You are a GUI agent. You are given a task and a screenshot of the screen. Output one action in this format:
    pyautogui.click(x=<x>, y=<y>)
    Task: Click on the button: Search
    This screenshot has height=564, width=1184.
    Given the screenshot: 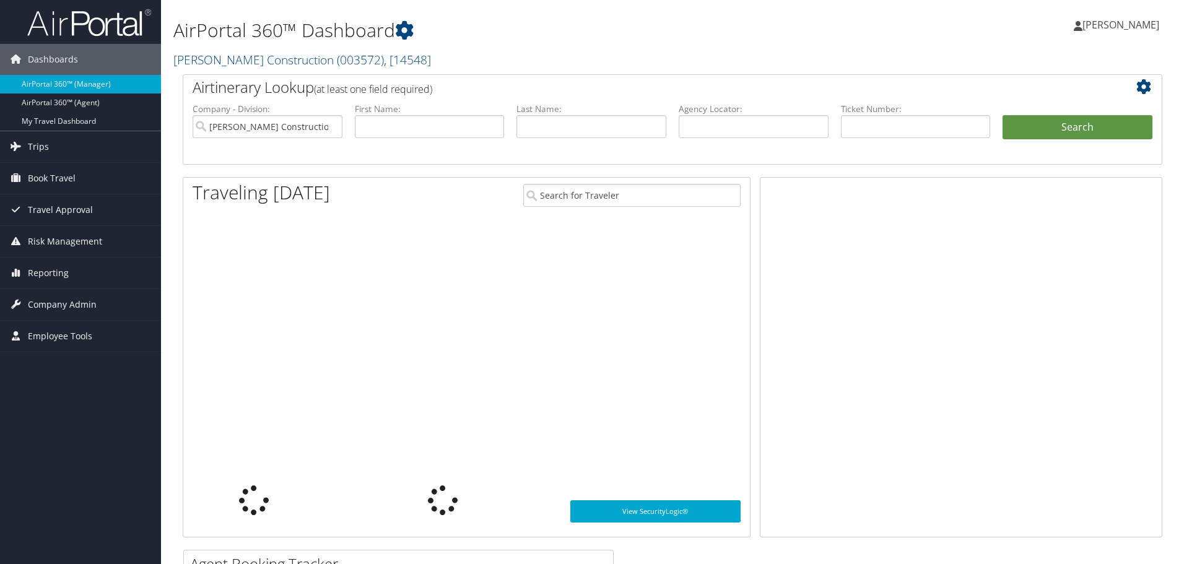 What is the action you would take?
    pyautogui.click(x=1078, y=128)
    